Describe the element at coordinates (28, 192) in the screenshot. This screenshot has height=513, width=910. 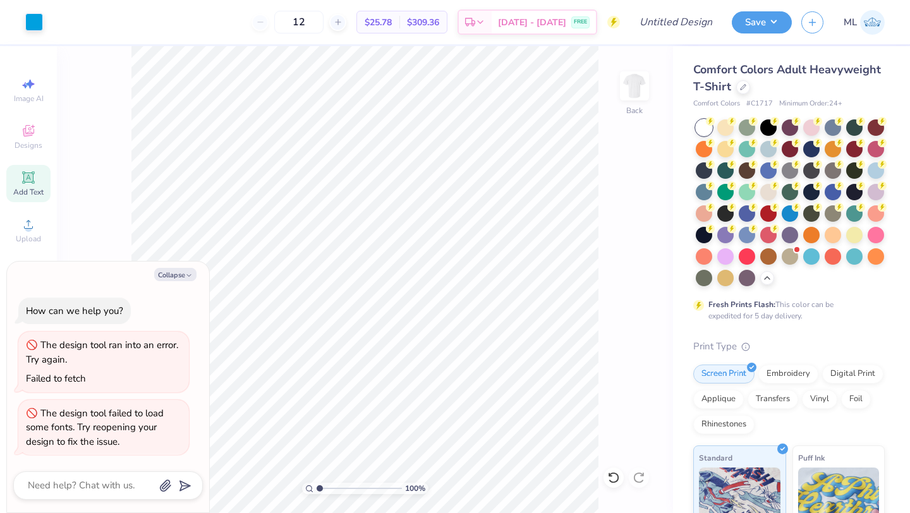
I see `span: Add Text` at that location.